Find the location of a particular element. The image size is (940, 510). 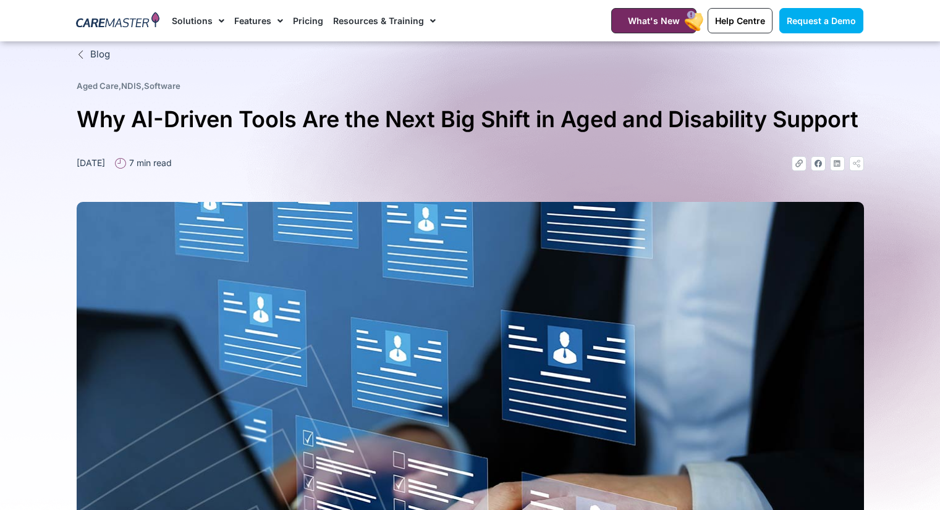

a: Software is located at coordinates (162, 86).